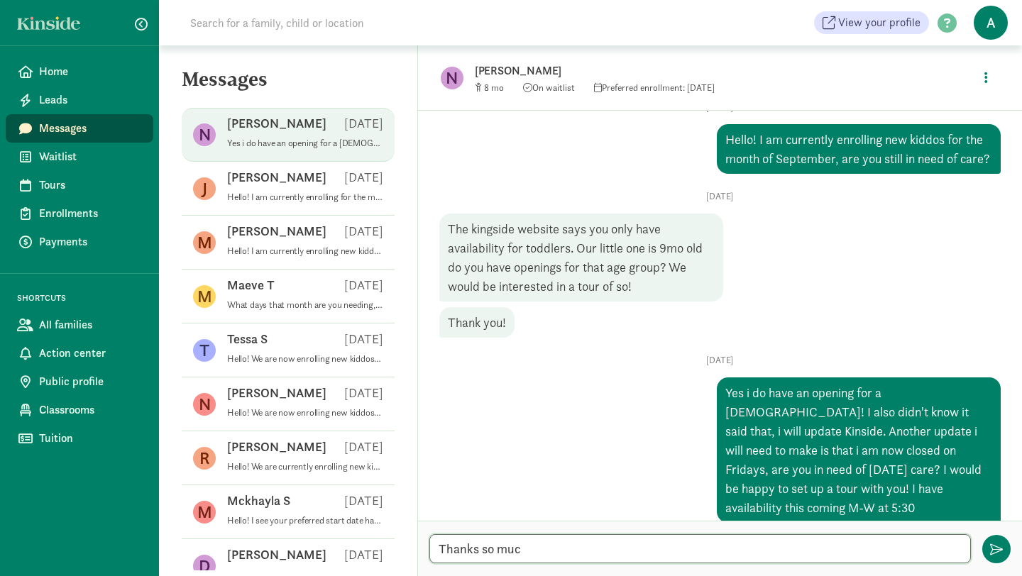  What do you see at coordinates (90, 242) in the screenshot?
I see `span: Payments` at bounding box center [90, 242].